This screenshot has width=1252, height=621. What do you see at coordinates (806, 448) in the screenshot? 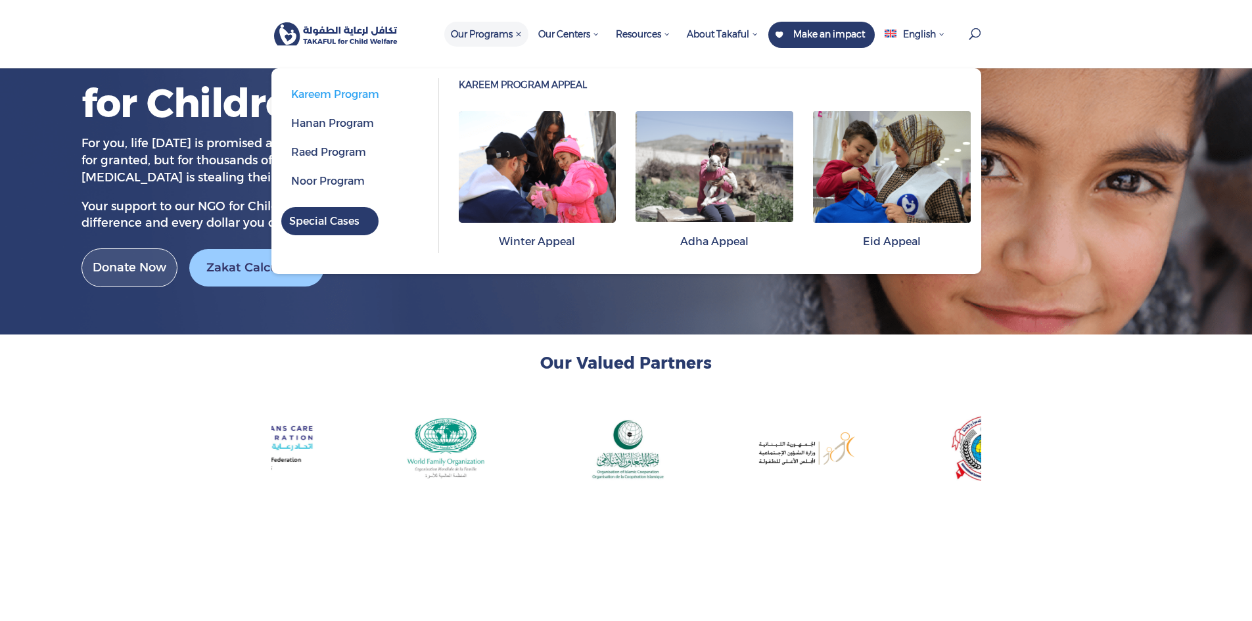
I see `div: 7 / 15` at bounding box center [806, 448].